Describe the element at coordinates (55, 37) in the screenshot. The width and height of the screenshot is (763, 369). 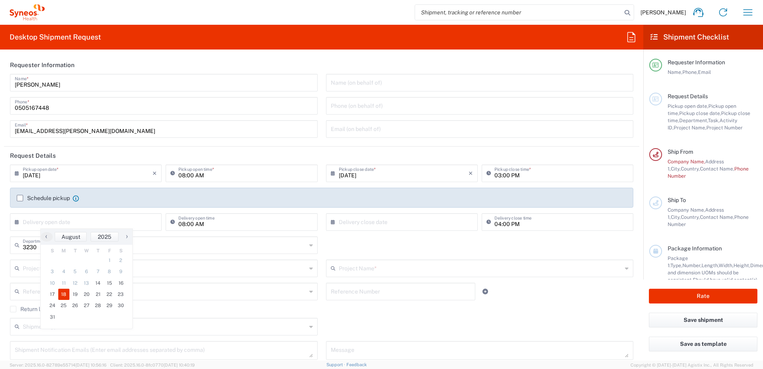
I see `h2: Desktop Shipment Request` at that location.